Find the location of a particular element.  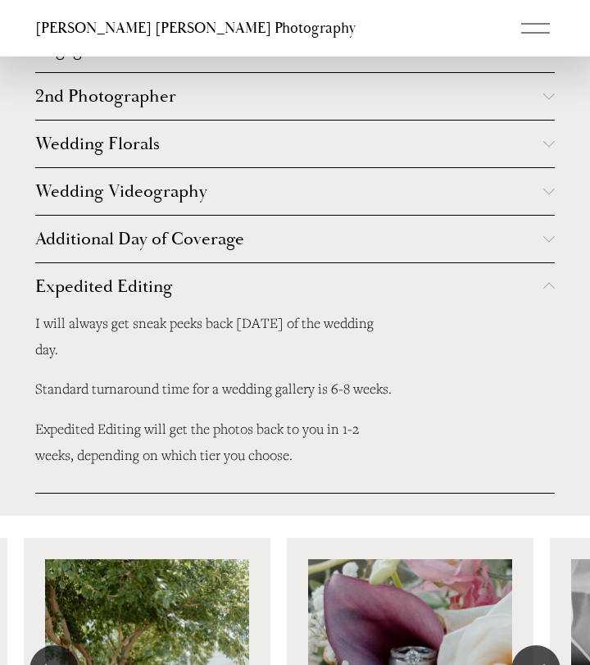

p: Expedited Editing will get the photos back to you in 1-2 weeks, depending on which tier you choose. is located at coordinates (217, 442).